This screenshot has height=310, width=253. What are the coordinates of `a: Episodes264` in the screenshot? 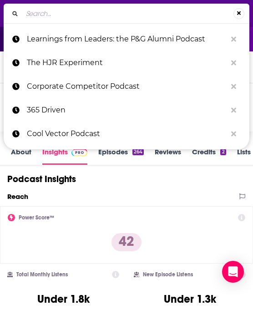 It's located at (121, 156).